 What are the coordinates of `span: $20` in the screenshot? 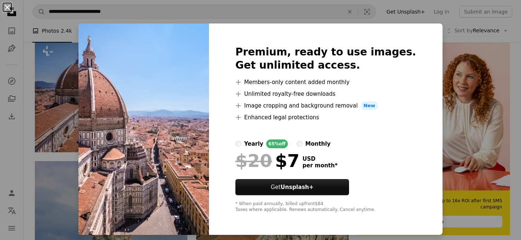 It's located at (254, 160).